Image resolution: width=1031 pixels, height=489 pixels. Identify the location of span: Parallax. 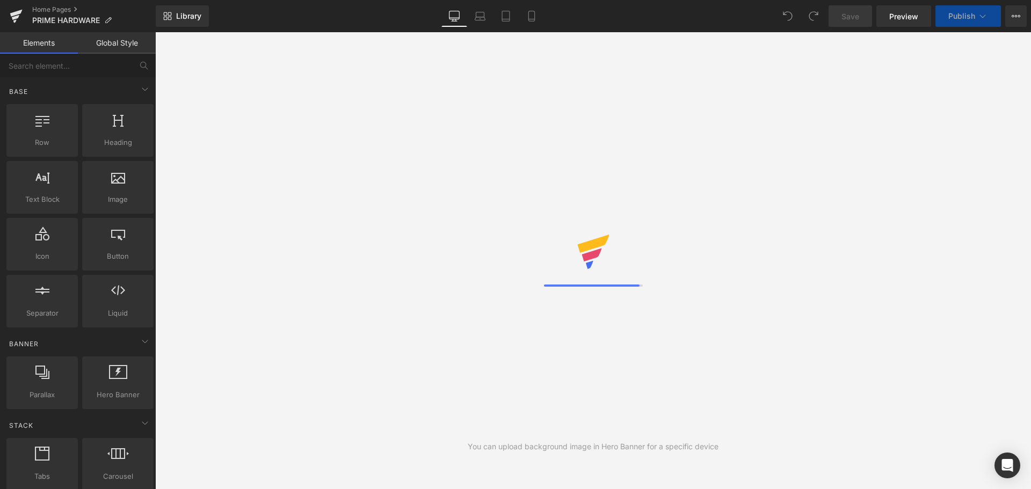
(42, 395).